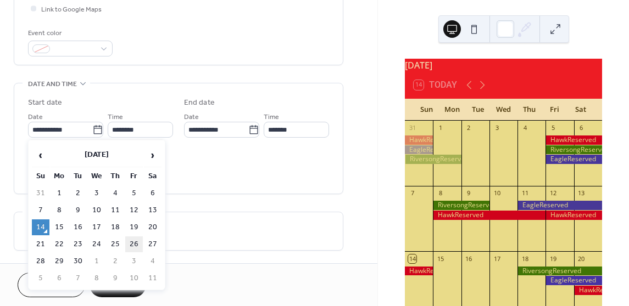 The image size is (629, 306). I want to click on a: Cancel, so click(51, 285).